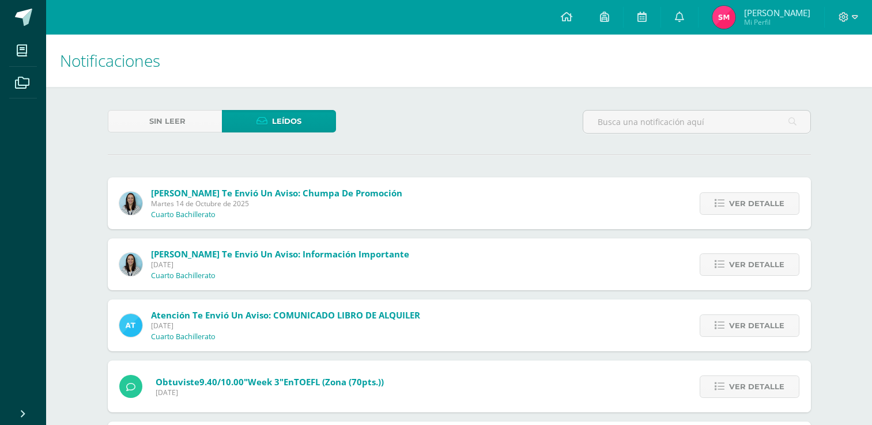 Image resolution: width=872 pixels, height=425 pixels. Describe the element at coordinates (277, 203) in the screenshot. I see `span: Martes 14 de Octubre de 2025` at that location.